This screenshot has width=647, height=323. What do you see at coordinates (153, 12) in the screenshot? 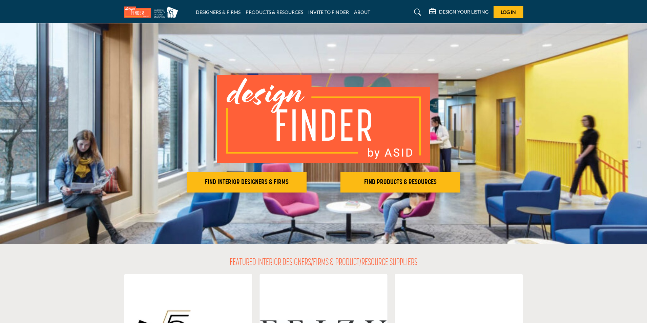
I see `img: Site Logo` at bounding box center [153, 12].